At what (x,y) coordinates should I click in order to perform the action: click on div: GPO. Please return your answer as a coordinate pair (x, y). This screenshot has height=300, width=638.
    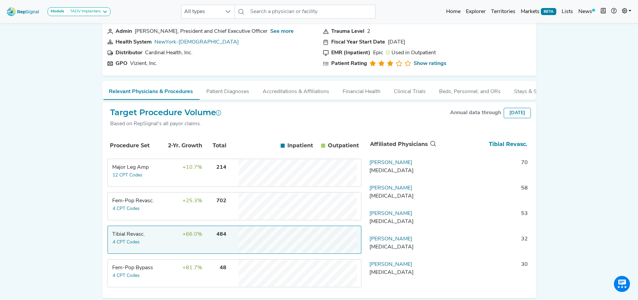
    Looking at the image, I should click on (121, 64).